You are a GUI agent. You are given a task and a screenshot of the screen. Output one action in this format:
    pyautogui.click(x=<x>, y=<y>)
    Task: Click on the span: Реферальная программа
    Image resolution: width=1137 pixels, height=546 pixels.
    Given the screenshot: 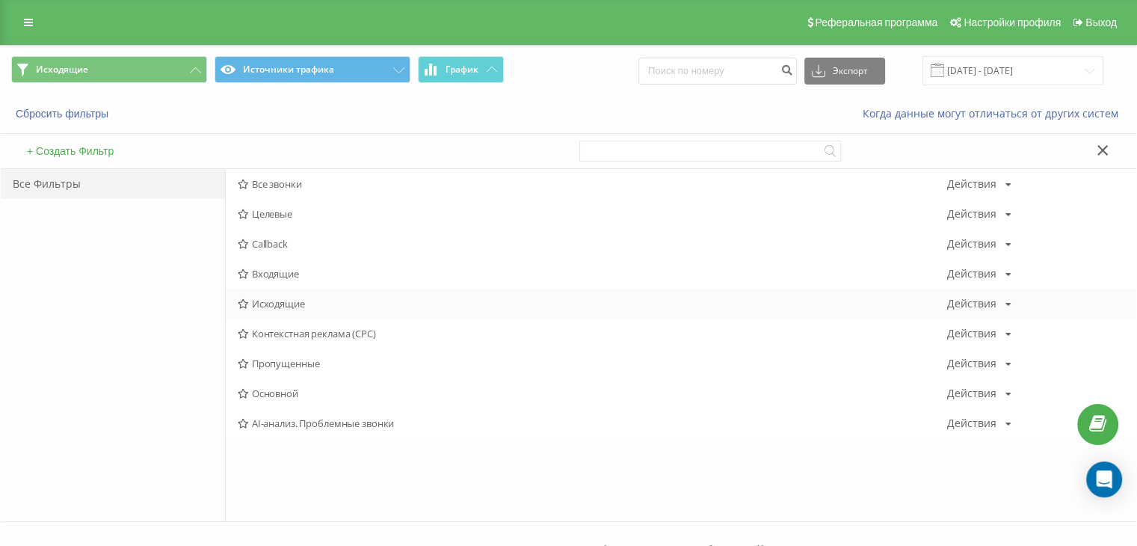 What is the action you would take?
    pyautogui.click(x=876, y=22)
    